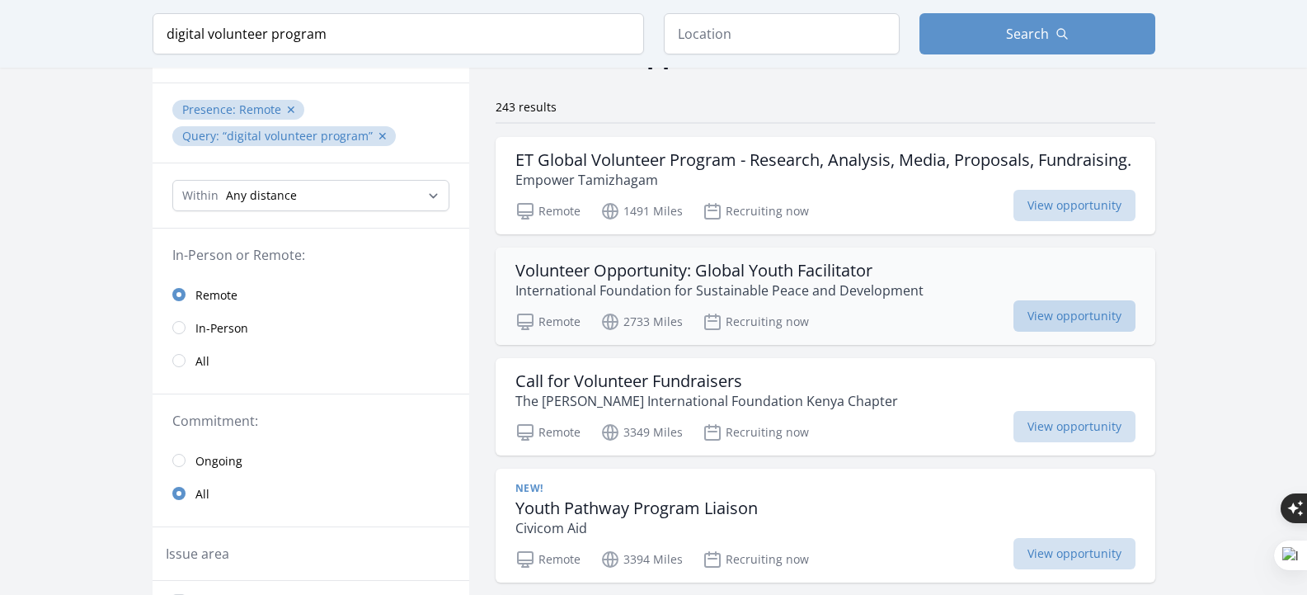  I want to click on button: Search, so click(1038, 34).